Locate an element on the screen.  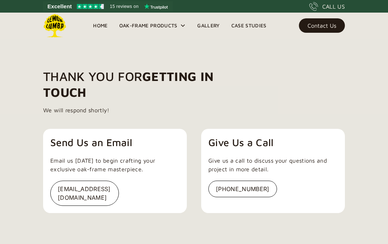
img: Trustpilot 4.5 stars is located at coordinates (90, 6).